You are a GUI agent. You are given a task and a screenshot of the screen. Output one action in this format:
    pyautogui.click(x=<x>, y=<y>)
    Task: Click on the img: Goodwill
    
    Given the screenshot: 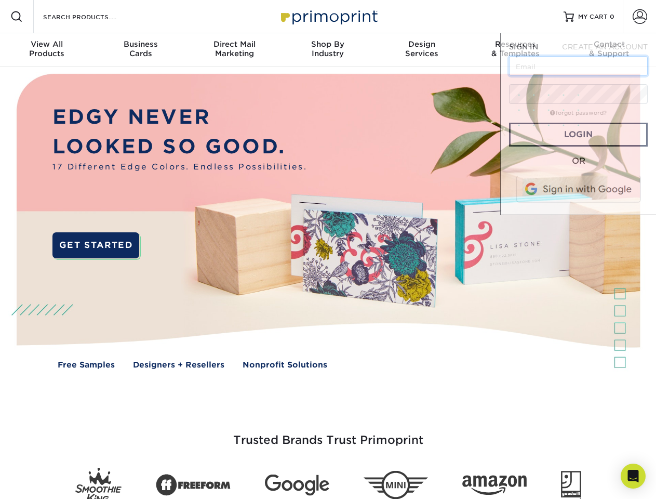 What is the action you would take?
    pyautogui.click(x=571, y=485)
    